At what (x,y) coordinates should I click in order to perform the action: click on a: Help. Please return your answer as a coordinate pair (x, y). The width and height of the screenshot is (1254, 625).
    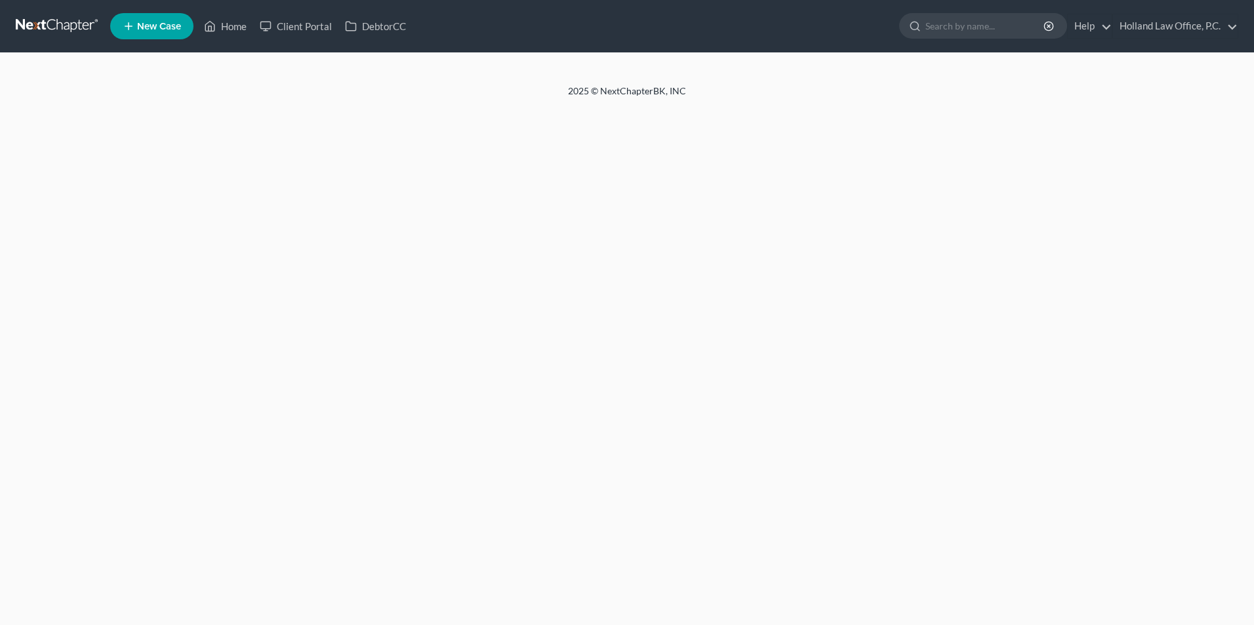
    Looking at the image, I should click on (1089, 26).